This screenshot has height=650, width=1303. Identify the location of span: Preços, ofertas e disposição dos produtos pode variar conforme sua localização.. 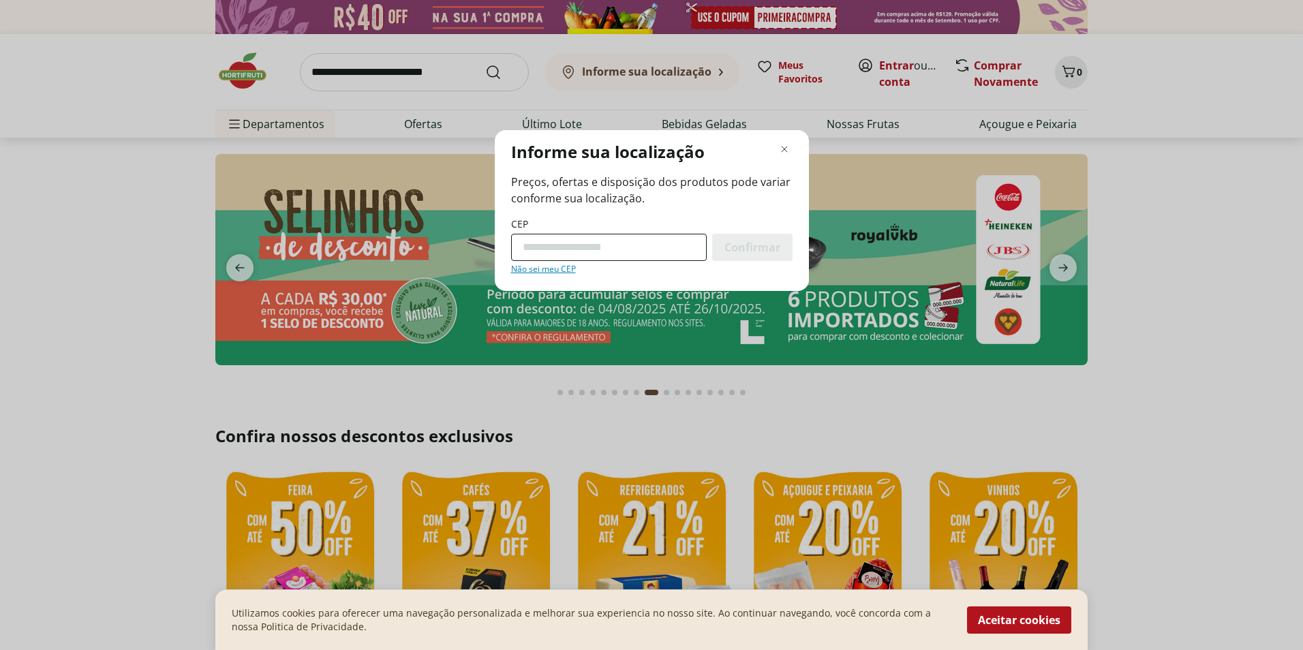
(652, 190).